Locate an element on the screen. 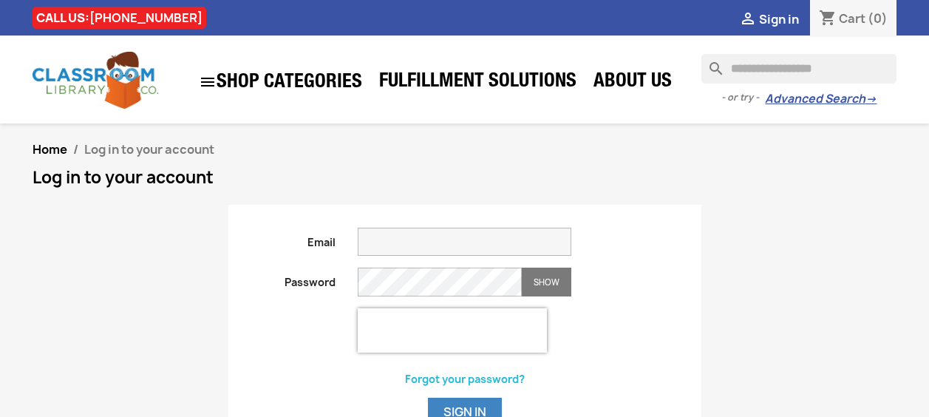 Image resolution: width=929 pixels, height=417 pixels. div: CALL US: is located at coordinates (119, 18).